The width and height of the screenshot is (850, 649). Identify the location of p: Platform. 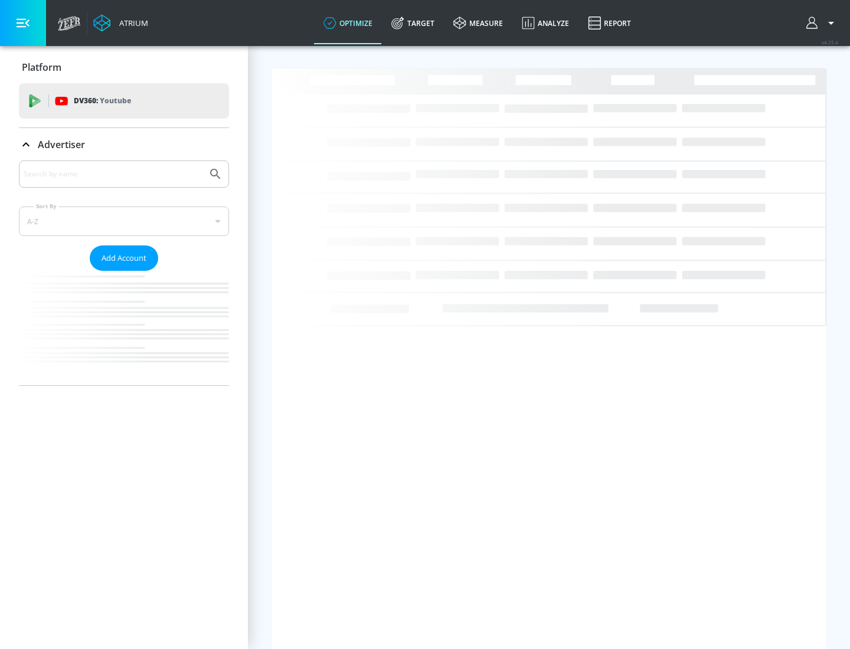
(41, 67).